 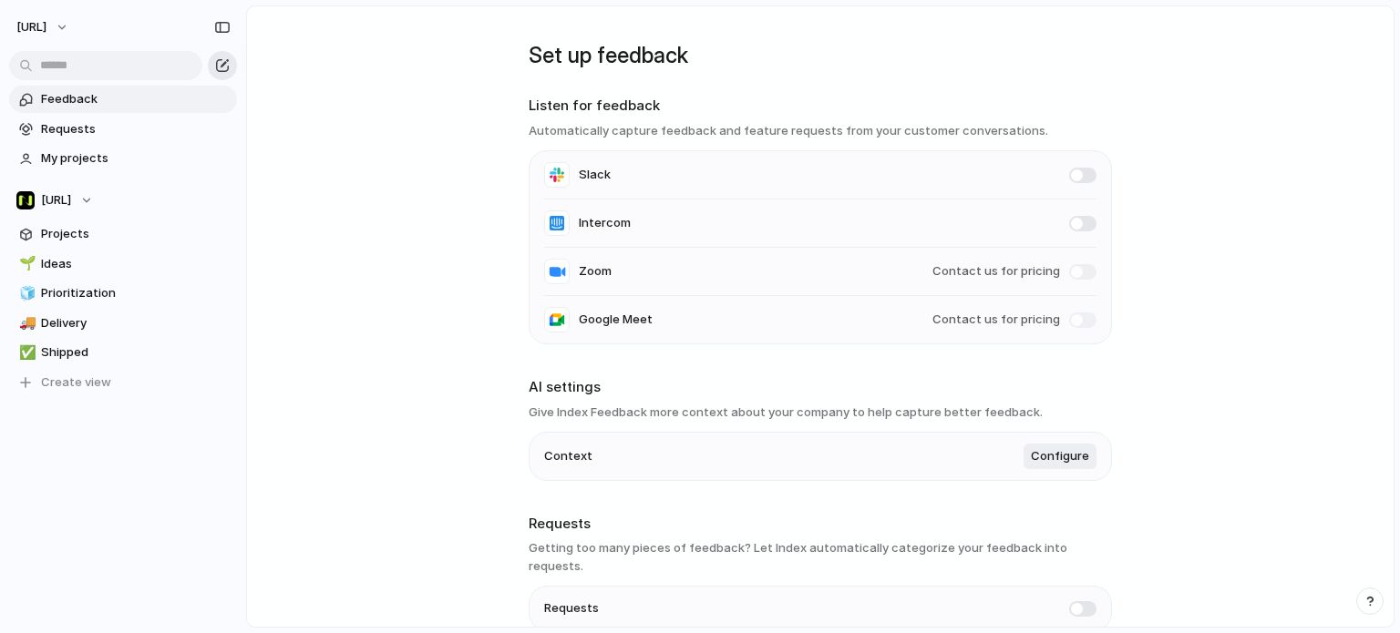 What do you see at coordinates (820, 557) in the screenshot?
I see `h3: Getting too many pieces of feedback? Let Index automatically categorize your feedback into requests.` at bounding box center [820, 557].